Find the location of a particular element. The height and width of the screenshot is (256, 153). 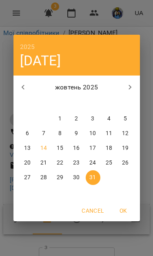

button: Cancel is located at coordinates (93, 210).